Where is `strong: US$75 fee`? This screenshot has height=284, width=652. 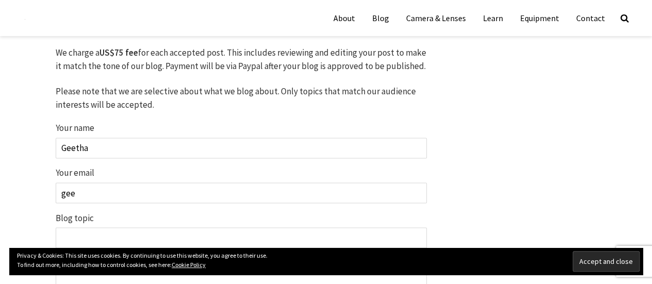
strong: US$75 fee is located at coordinates (119, 53).